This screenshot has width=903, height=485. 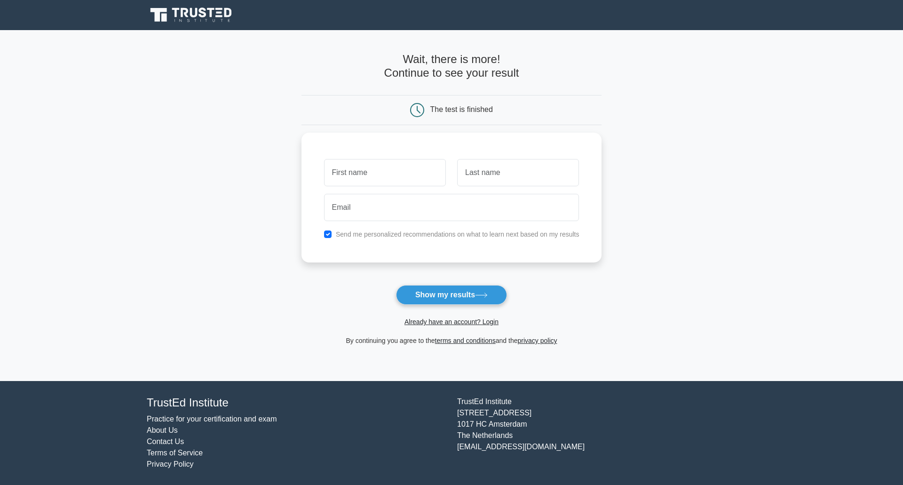 What do you see at coordinates (451, 66) in the screenshot?
I see `h4: Wait, there is more! Continue to see your result` at bounding box center [451, 66].